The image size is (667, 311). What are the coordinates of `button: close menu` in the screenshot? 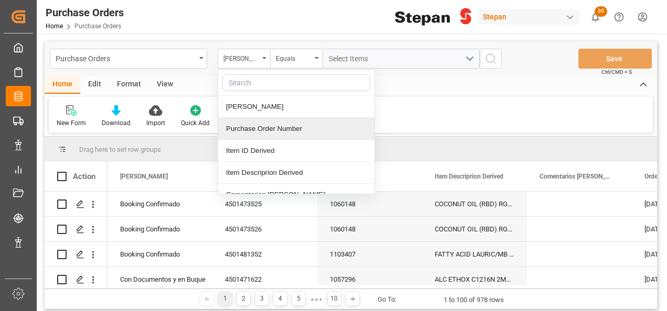 It's located at (244, 59).